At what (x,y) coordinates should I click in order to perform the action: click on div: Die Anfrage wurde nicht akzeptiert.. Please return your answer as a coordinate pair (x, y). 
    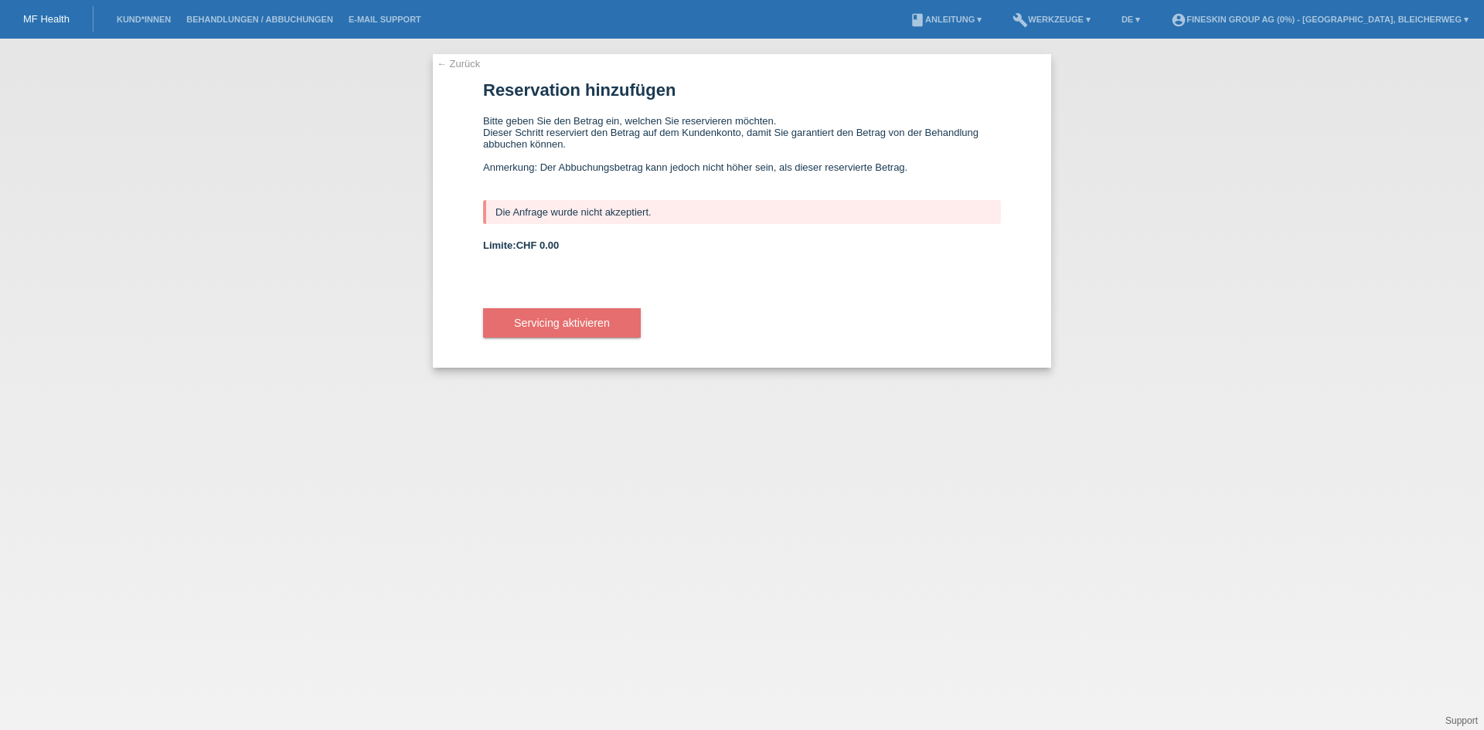
    Looking at the image, I should click on (742, 212).